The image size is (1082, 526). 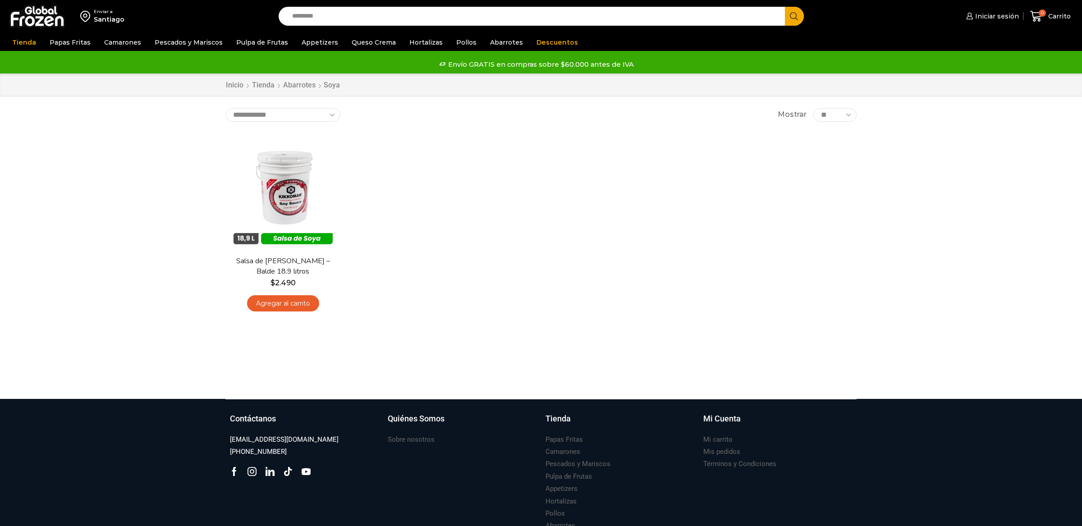 I want to click on h3: Tienda, so click(x=558, y=419).